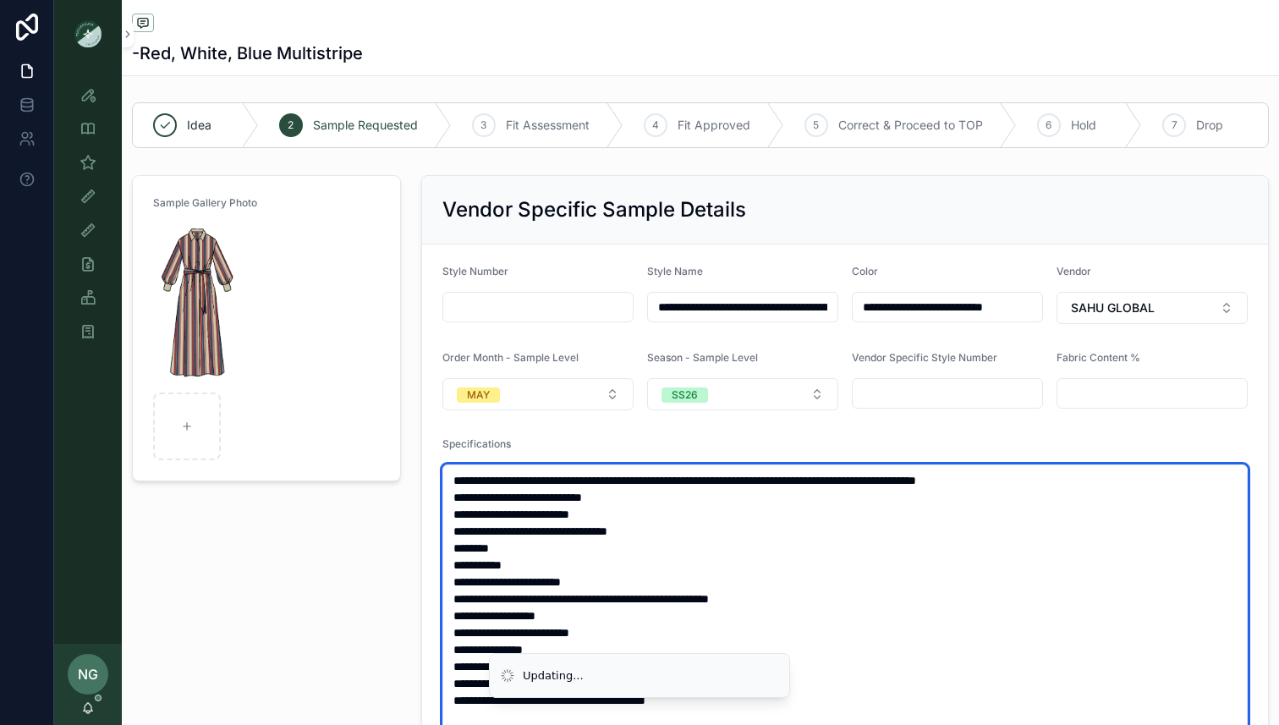 The width and height of the screenshot is (1279, 725). Describe the element at coordinates (594, 210) in the screenshot. I see `h2: Vendor Specific Sample Details` at that location.